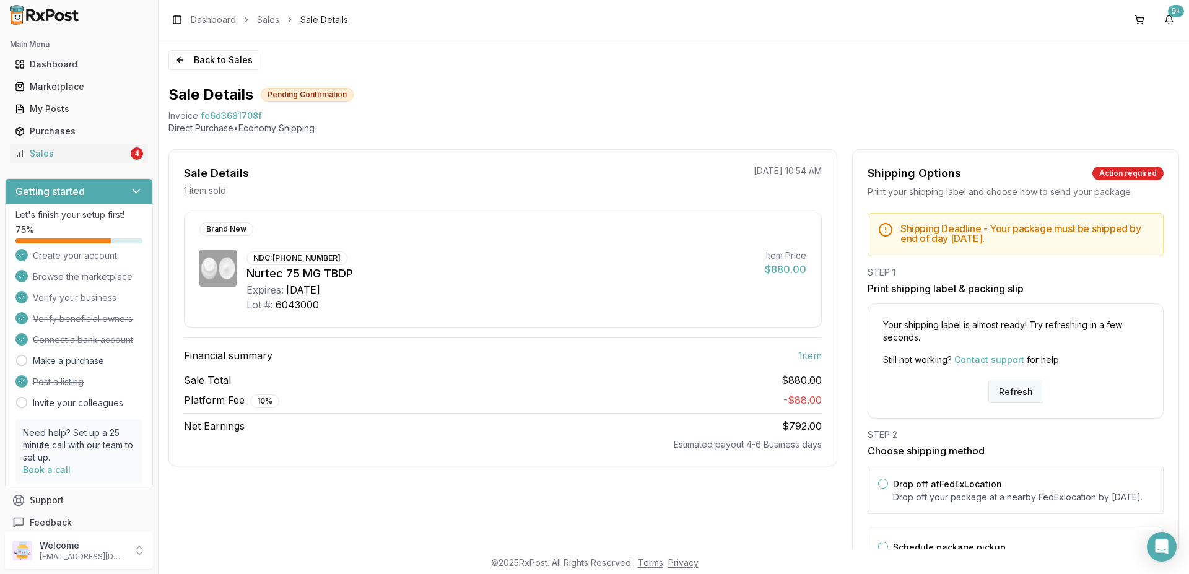 The height and width of the screenshot is (574, 1189). What do you see at coordinates (297, 305) in the screenshot?
I see `div: 6043000` at bounding box center [297, 305].